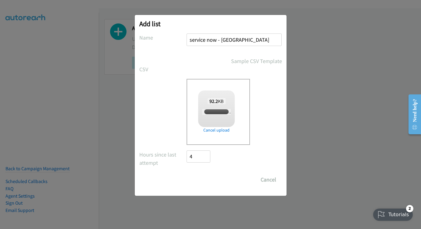 This screenshot has height=229, width=421. Describe the element at coordinates (11, 20) in the screenshot. I see `div: Need help?` at that location.